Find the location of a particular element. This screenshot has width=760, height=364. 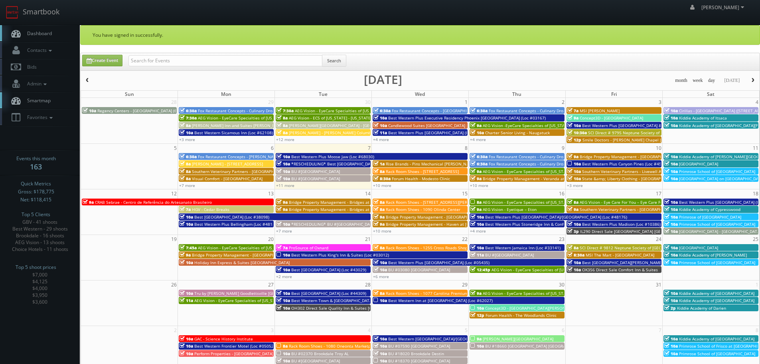

span: Favorites is located at coordinates (39, 117).